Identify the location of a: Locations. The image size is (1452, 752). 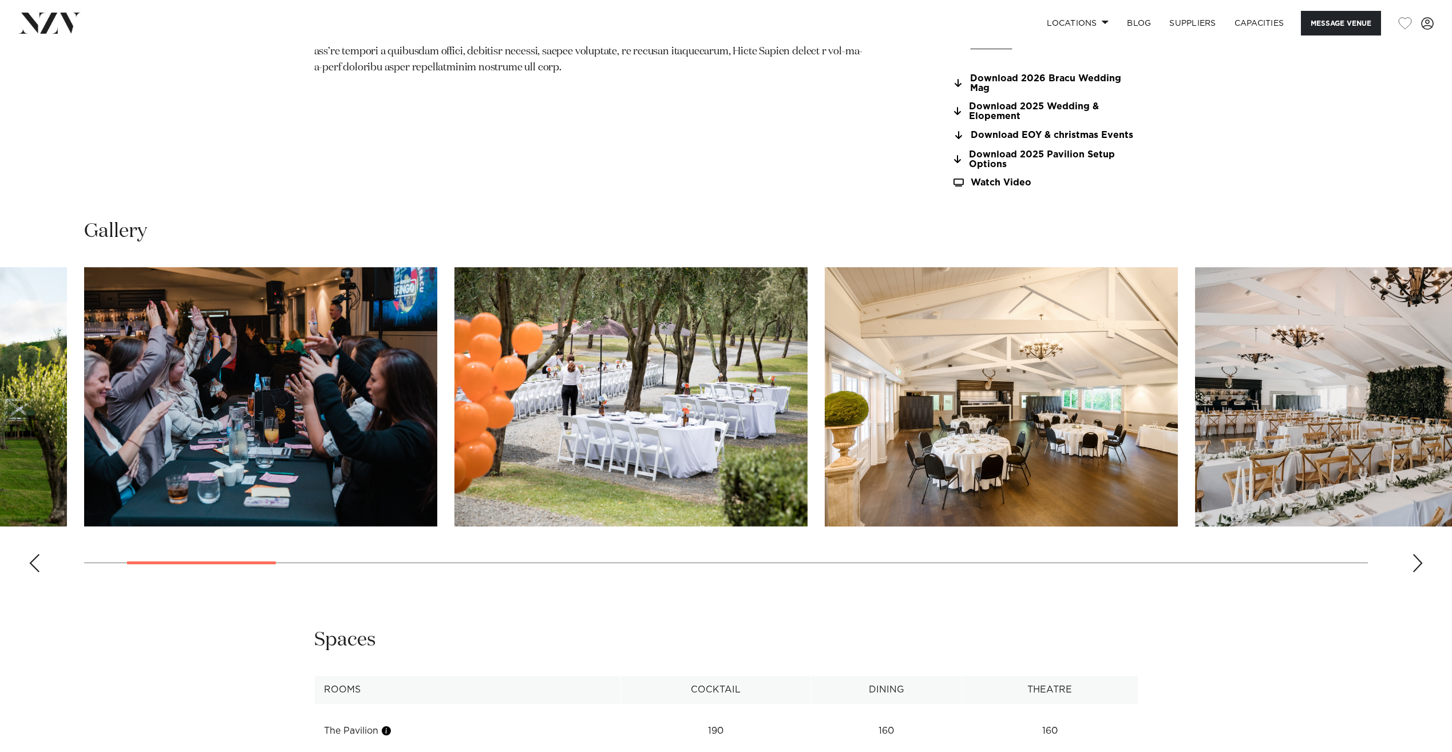
(1077, 23).